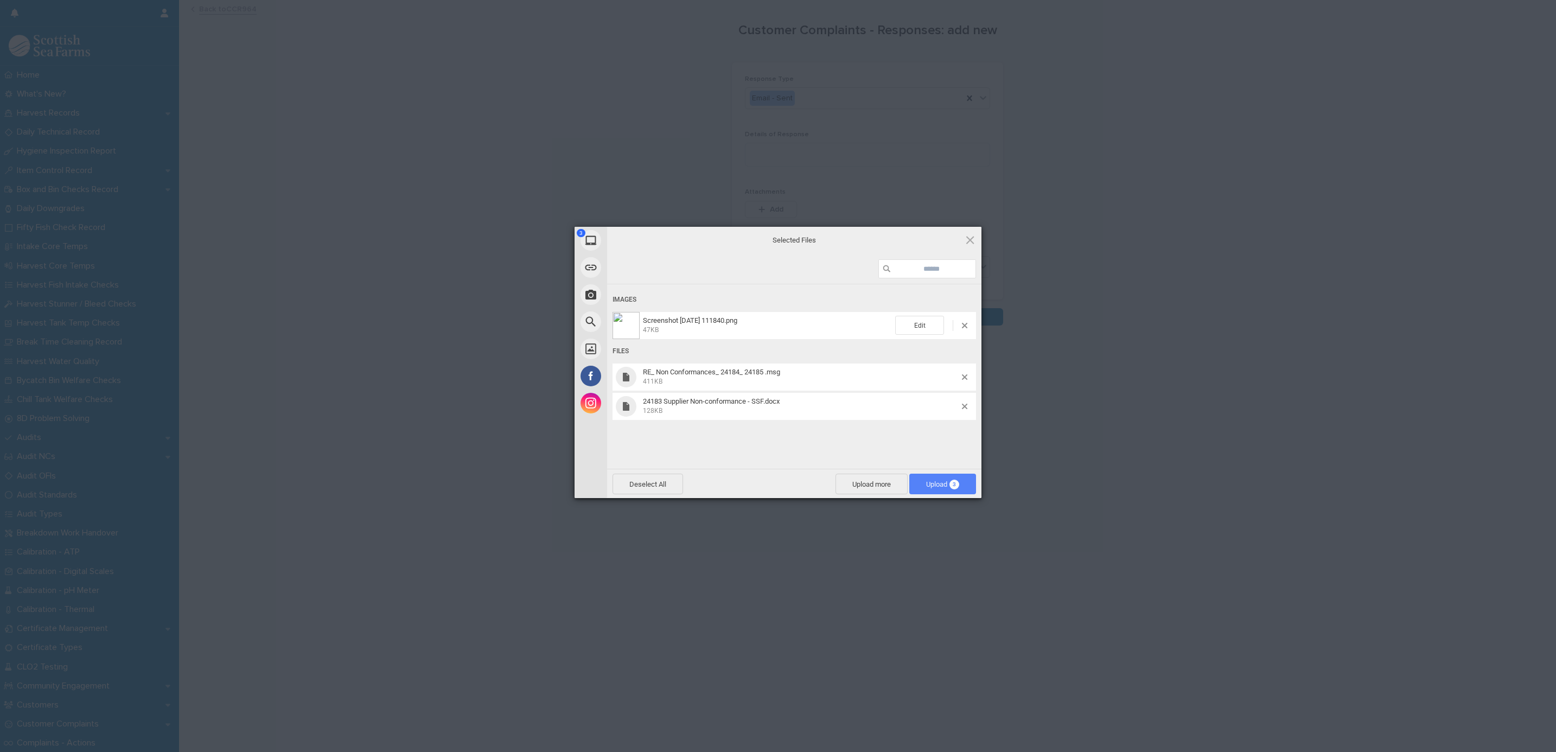  I want to click on div: Web Search, so click(640, 322).